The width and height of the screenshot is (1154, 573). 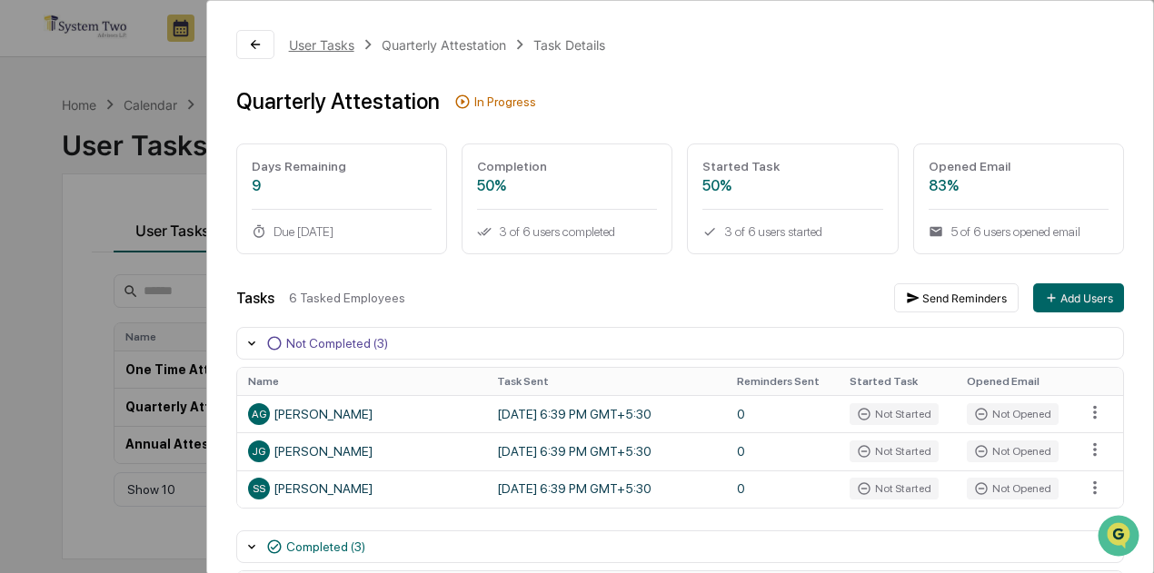 I want to click on a: 🔎Data Lookup, so click(x=66, y=272).